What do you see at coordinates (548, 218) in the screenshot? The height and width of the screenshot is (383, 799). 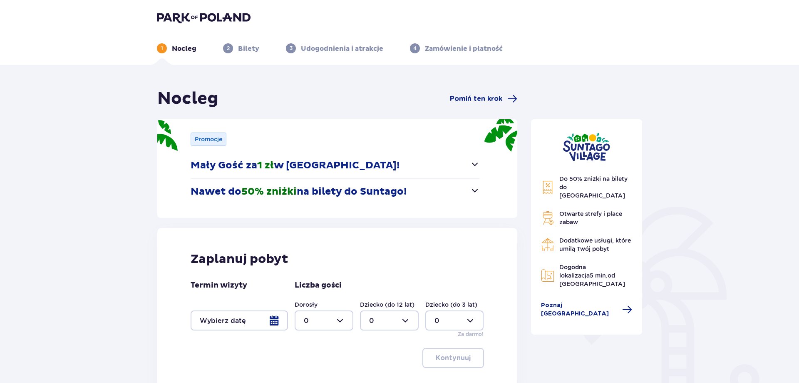 I see `img: Grill Icon` at bounding box center [548, 218].